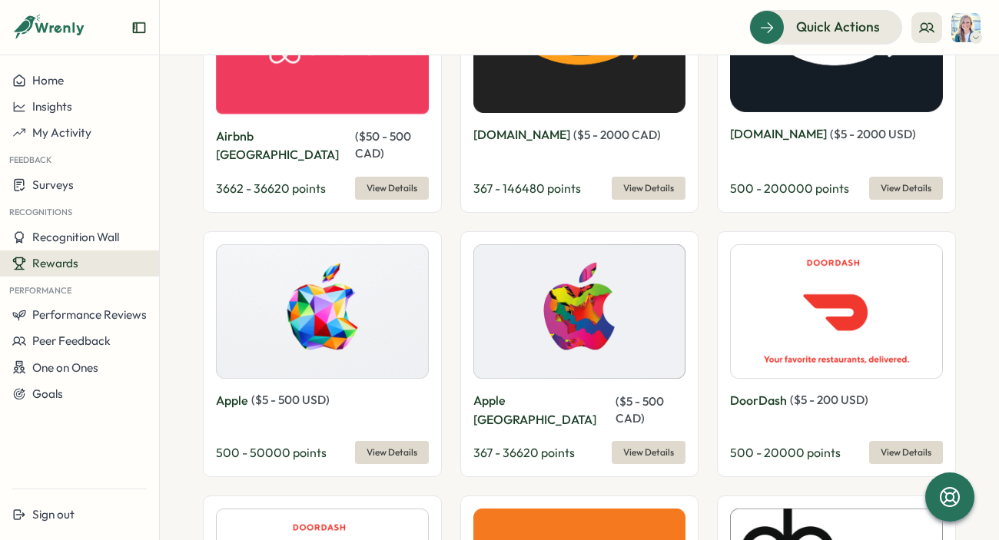  What do you see at coordinates (53, 514) in the screenshot?
I see `span: Sign out` at bounding box center [53, 514].